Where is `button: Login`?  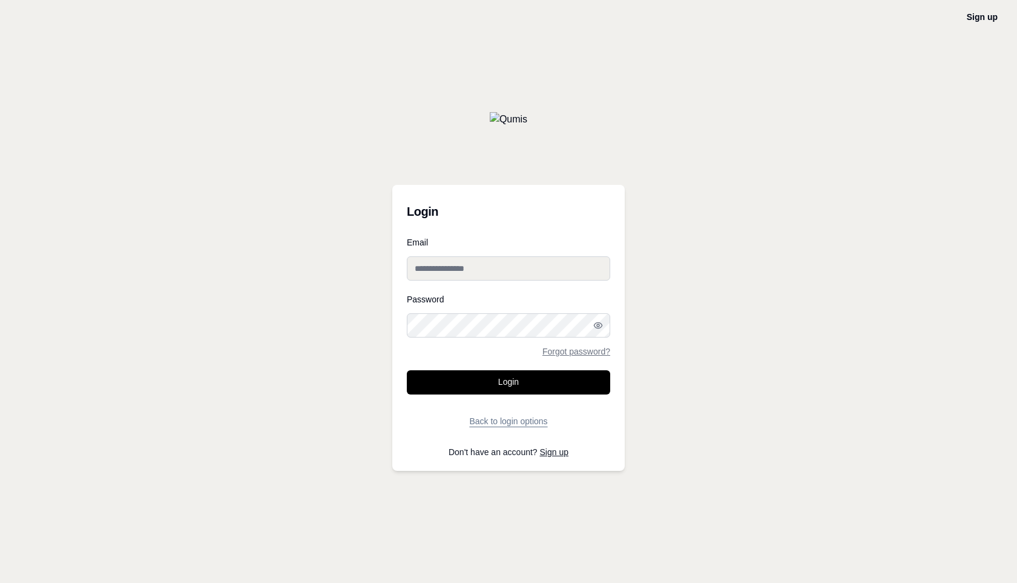
button: Login is located at coordinates (509, 382).